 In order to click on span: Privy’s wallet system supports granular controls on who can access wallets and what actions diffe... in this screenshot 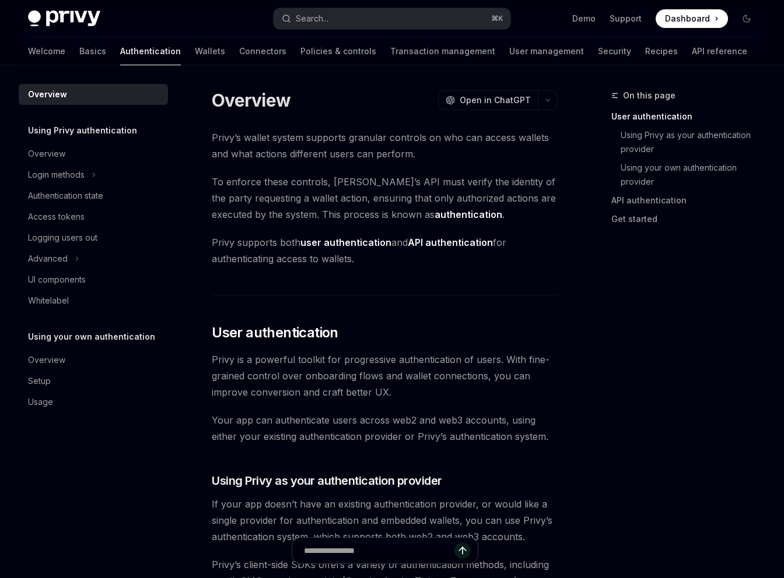, I will do `click(384, 146)`.